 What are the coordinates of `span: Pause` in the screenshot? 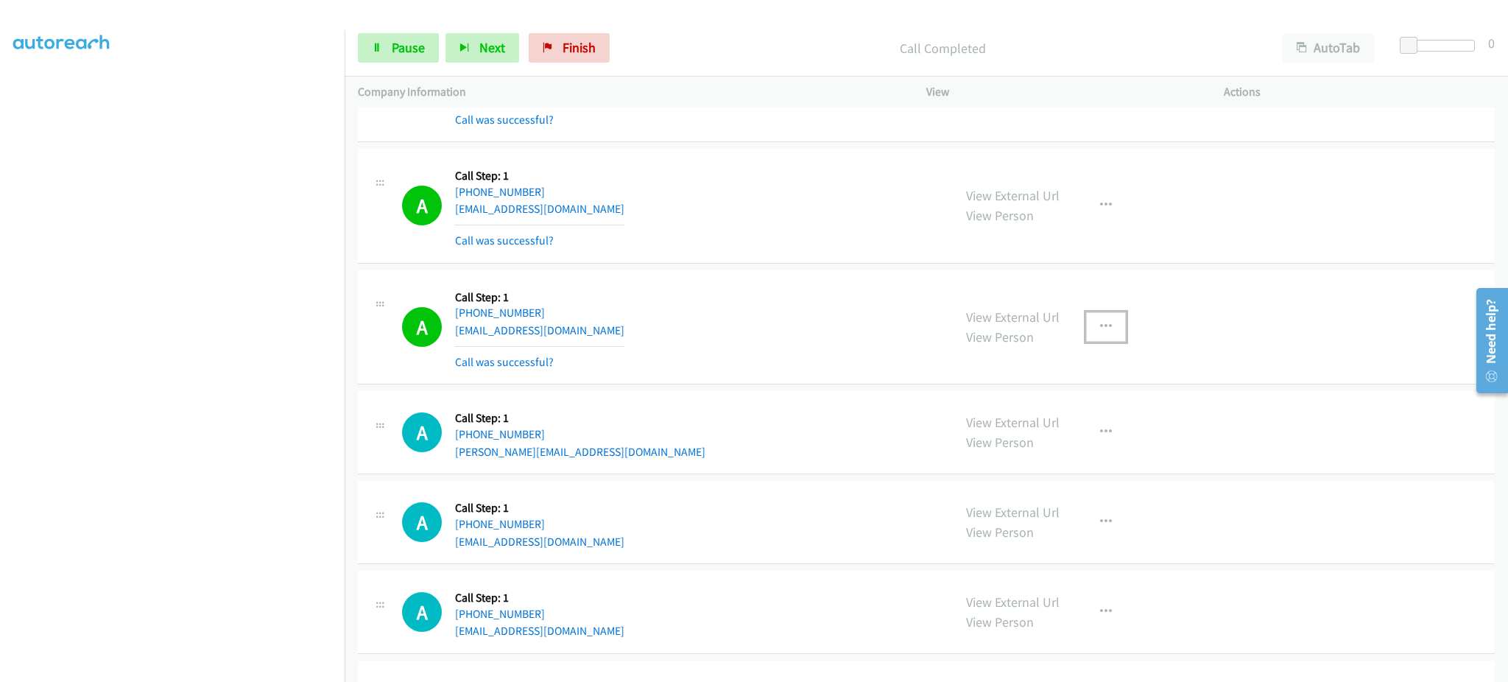 It's located at (408, 47).